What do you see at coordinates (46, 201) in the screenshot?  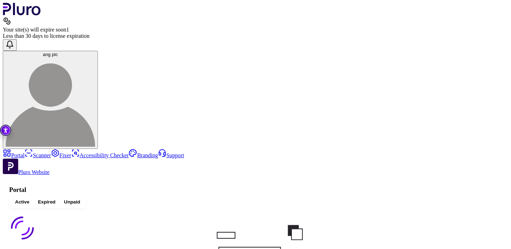 I see `button: Expired` at bounding box center [46, 201].